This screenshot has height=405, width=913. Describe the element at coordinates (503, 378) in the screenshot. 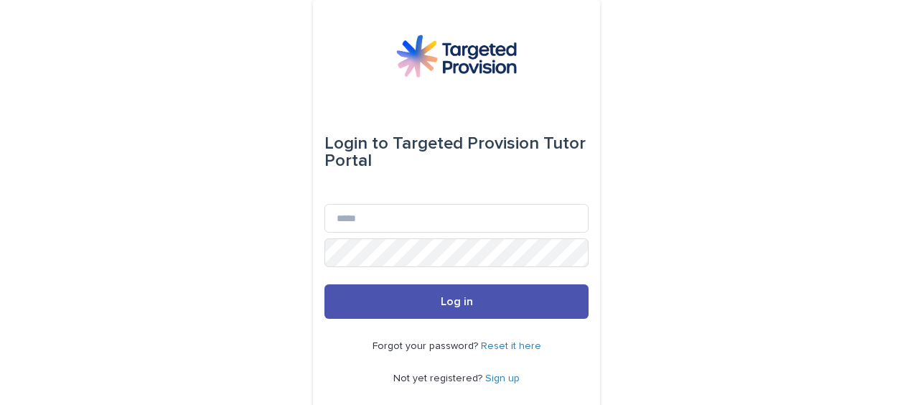

I see `a: Sign up` at that location.